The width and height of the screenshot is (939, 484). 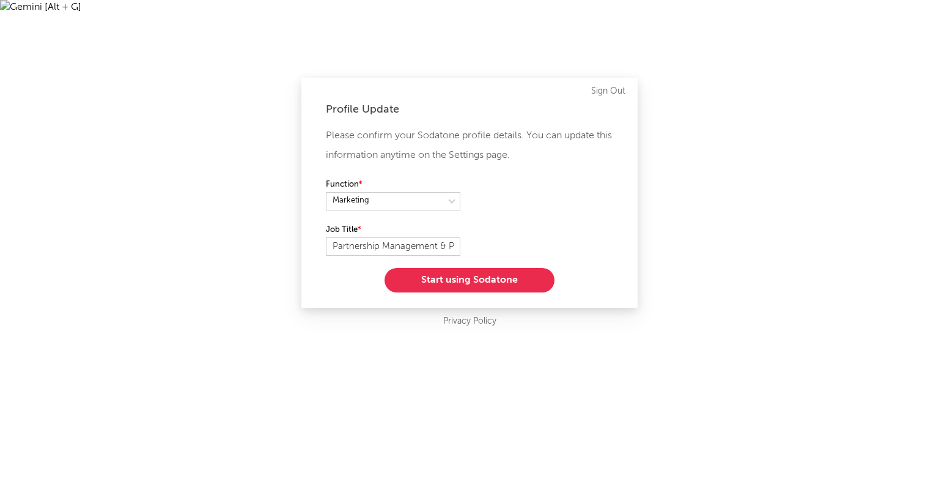 I want to click on div: Profile Update, so click(x=470, y=109).